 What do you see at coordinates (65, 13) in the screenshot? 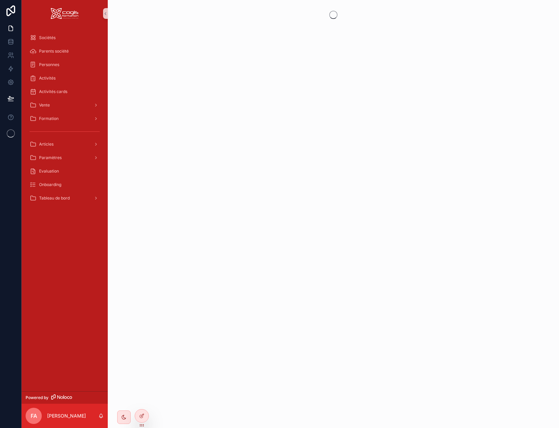
I see `img: App logo` at bounding box center [65, 13].